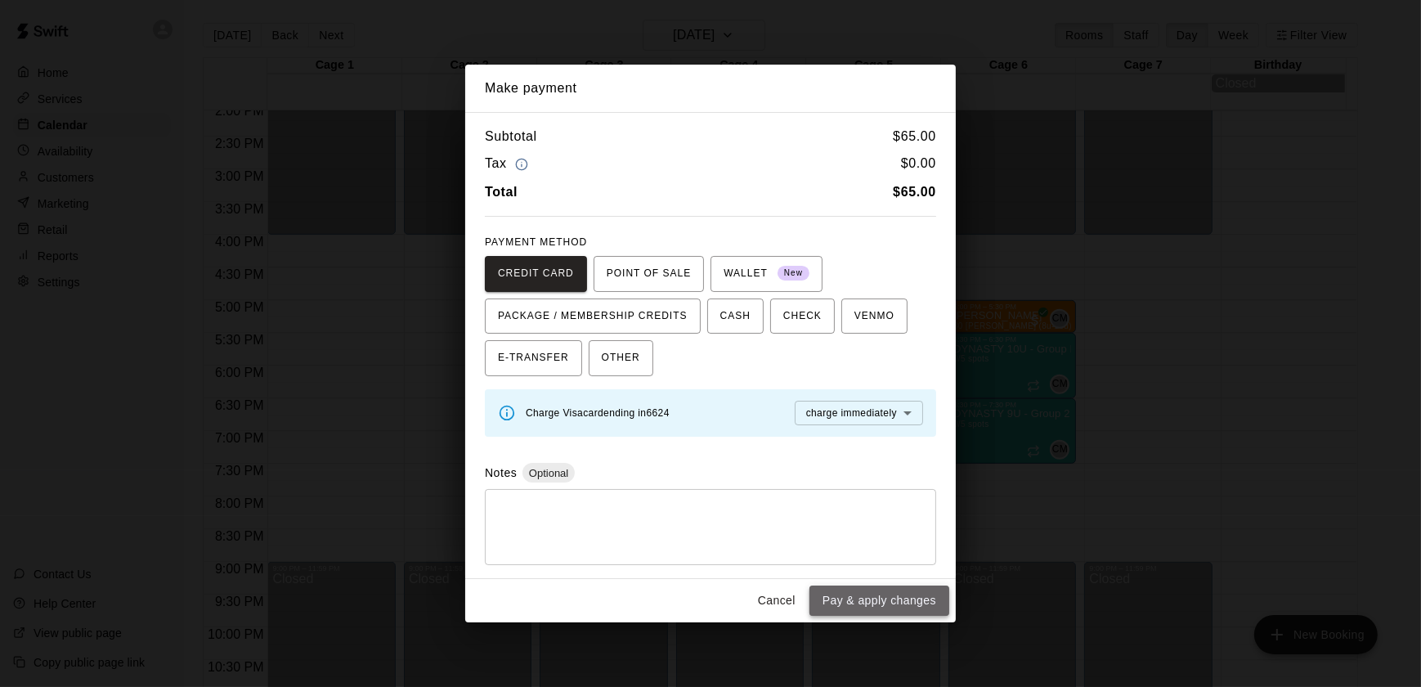 This screenshot has height=687, width=1421. Describe the element at coordinates (766, 274) in the screenshot. I see `button: WALLET New` at that location.